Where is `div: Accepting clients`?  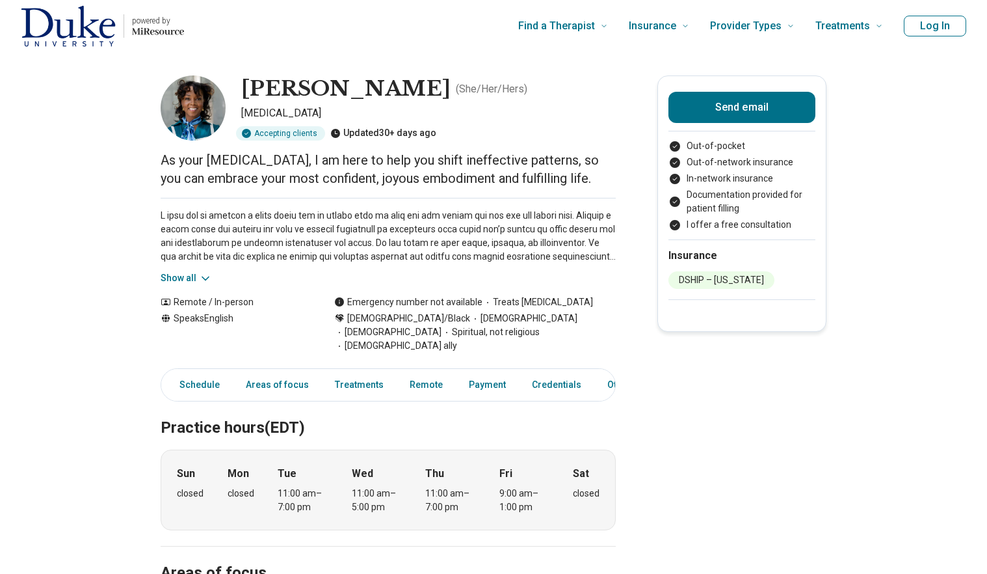
div: Accepting clients is located at coordinates (280, 133).